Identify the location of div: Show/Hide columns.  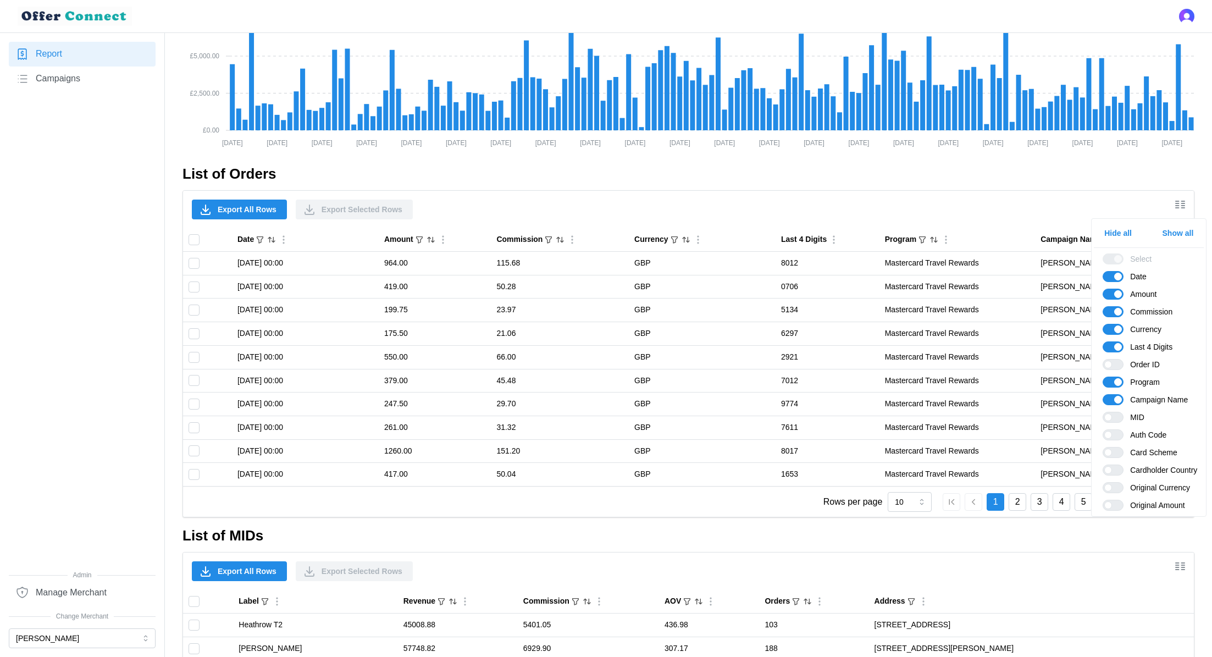
(1149, 367).